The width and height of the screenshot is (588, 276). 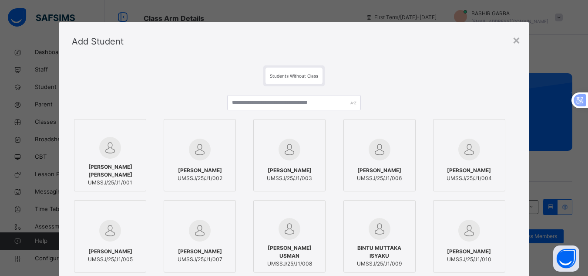 What do you see at coordinates (200, 259) in the screenshot?
I see `span: UMSSJ/25/J1/007` at bounding box center [200, 259].